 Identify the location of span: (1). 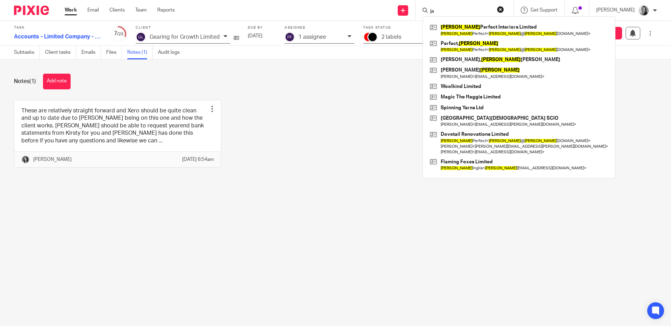
(32, 81).